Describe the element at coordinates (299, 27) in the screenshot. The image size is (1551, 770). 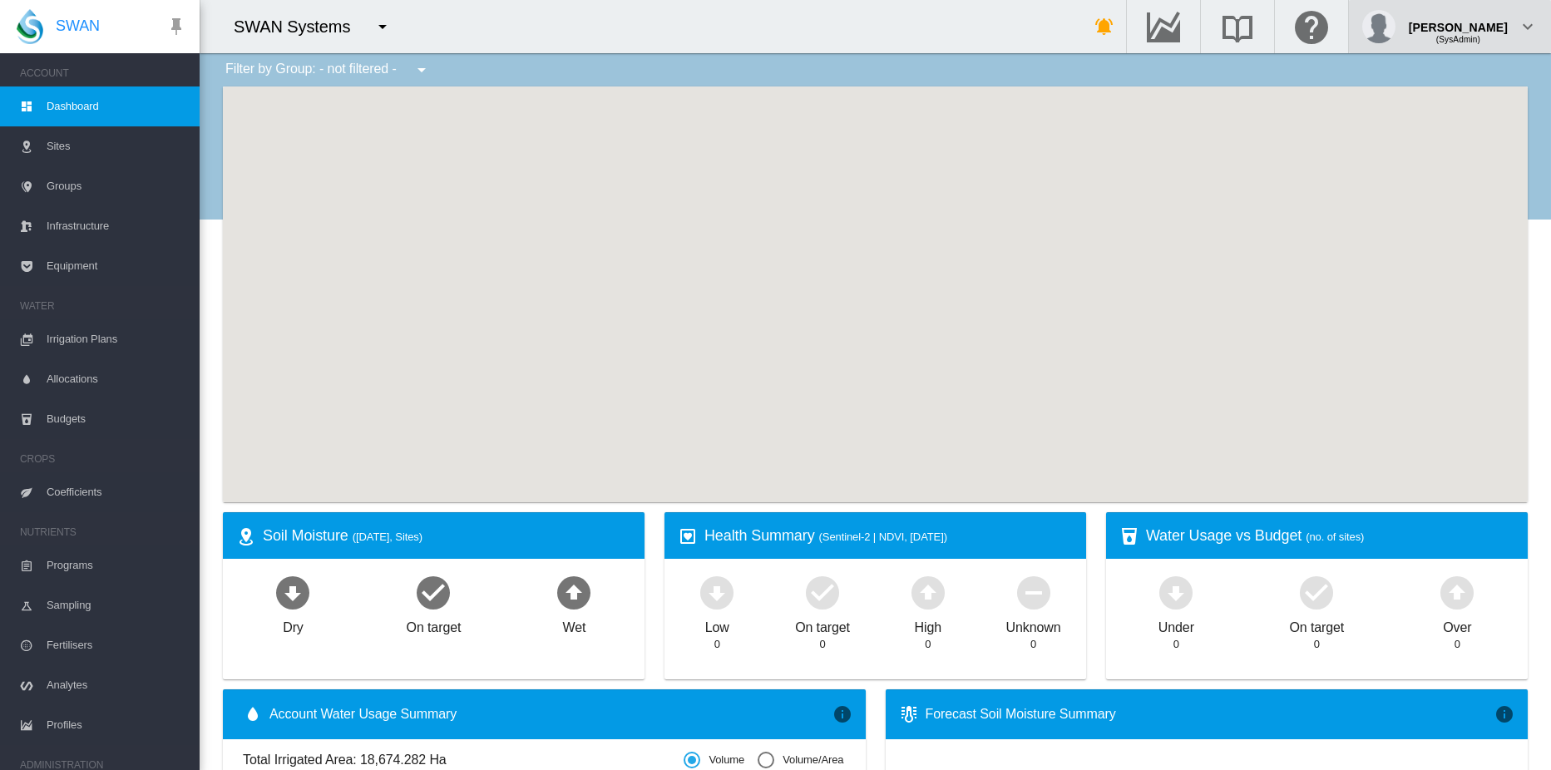
I see `div: SWAN Systems` at that location.